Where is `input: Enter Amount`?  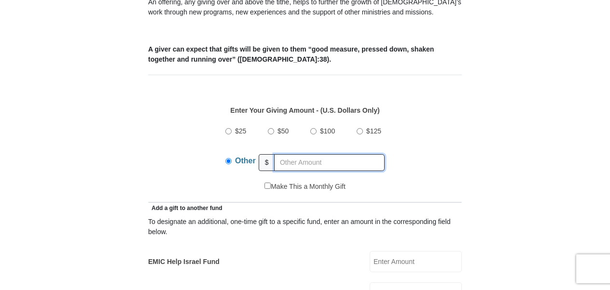 input: Enter Amount is located at coordinates (415, 262).